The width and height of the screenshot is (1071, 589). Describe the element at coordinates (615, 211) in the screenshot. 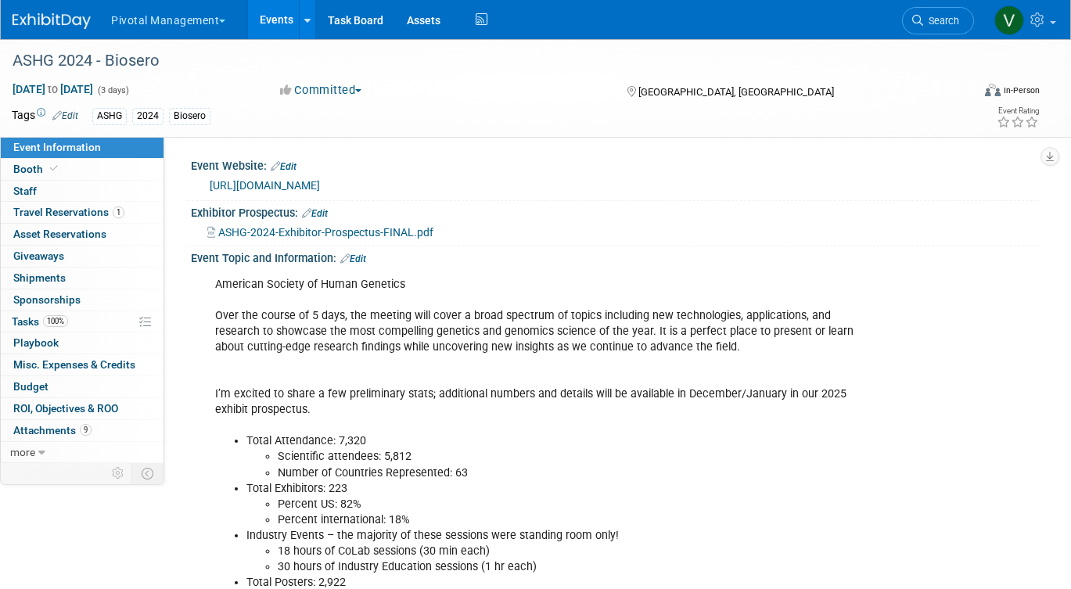

I see `div: Exhibitor Prospectus:` at that location.